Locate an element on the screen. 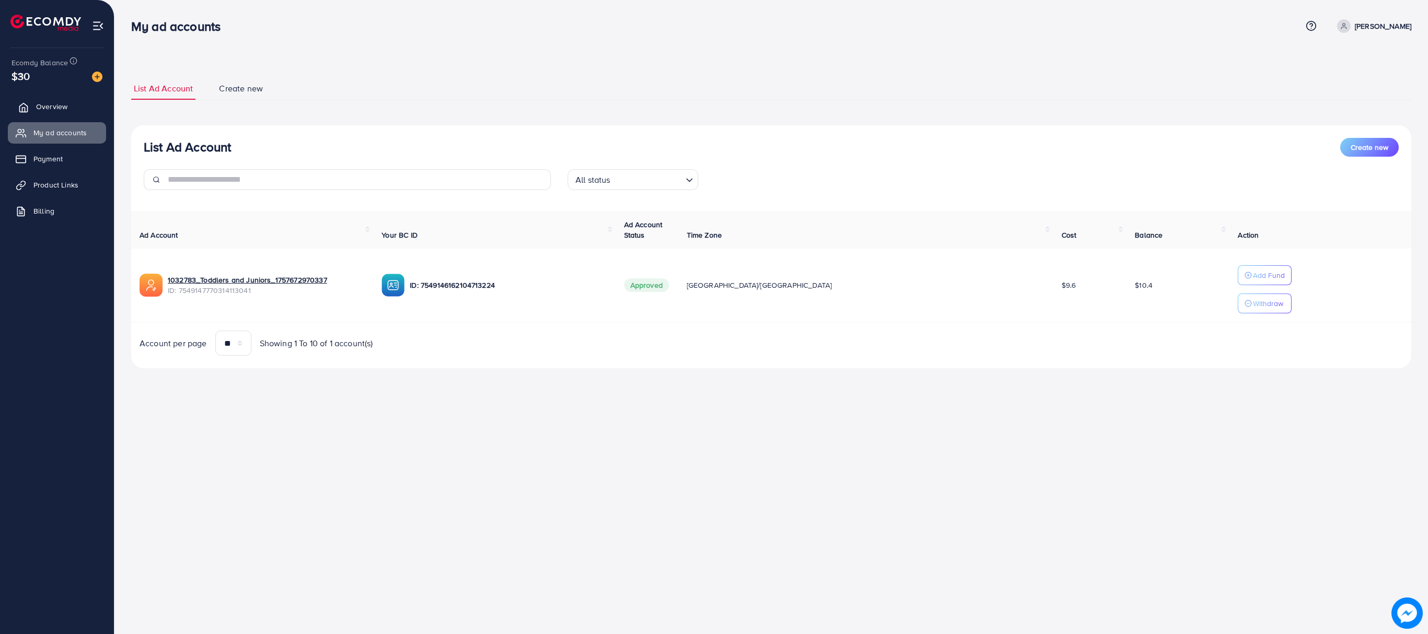  p: Withdraw is located at coordinates (1268, 304).